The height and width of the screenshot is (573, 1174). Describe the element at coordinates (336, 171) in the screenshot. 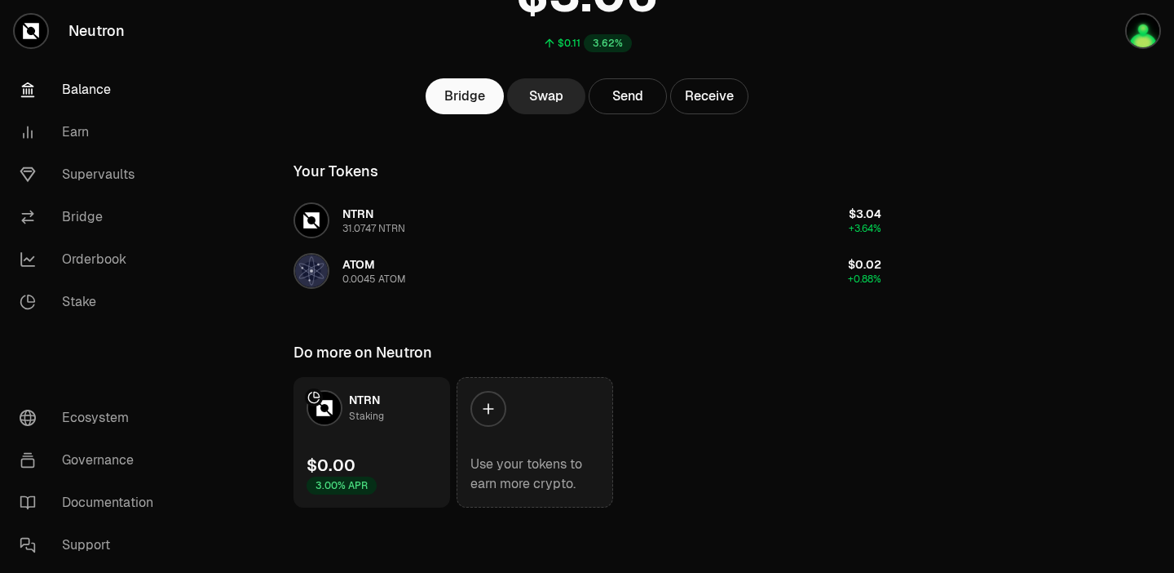

I see `div: Your Tokens` at that location.